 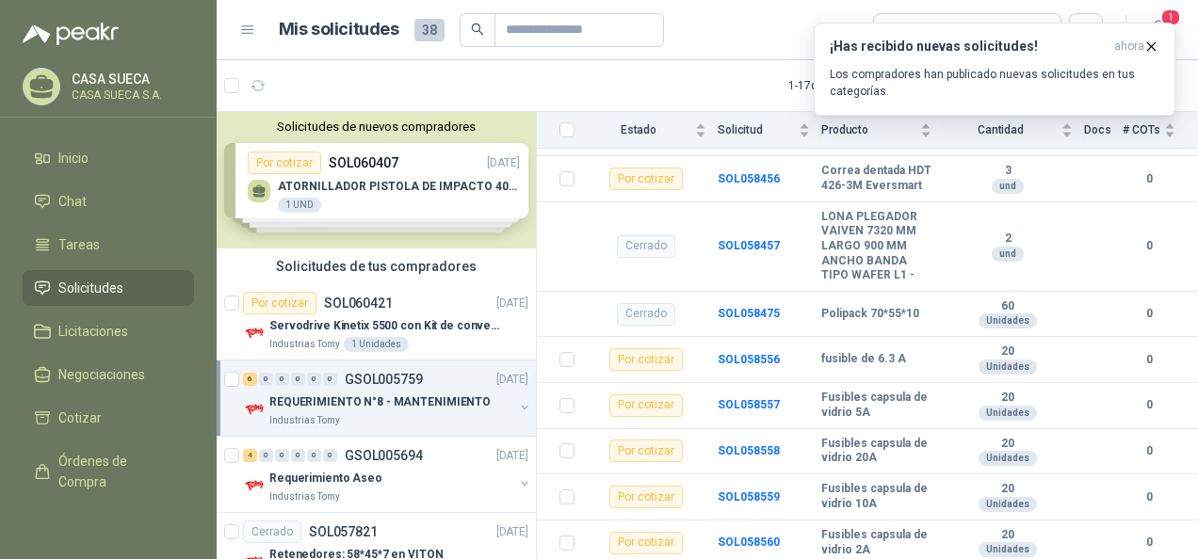 What do you see at coordinates (1171, 17) in the screenshot?
I see `span: 1` at bounding box center [1171, 17].